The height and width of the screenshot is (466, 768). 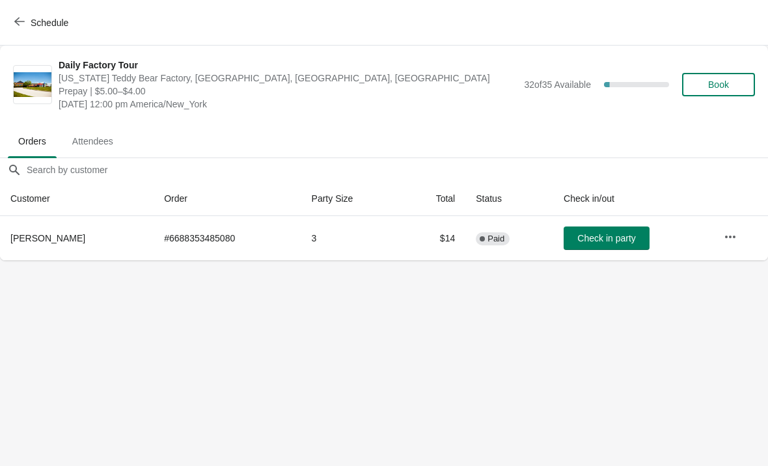 What do you see at coordinates (33, 85) in the screenshot?
I see `img: Daily Factory Tour` at bounding box center [33, 85].